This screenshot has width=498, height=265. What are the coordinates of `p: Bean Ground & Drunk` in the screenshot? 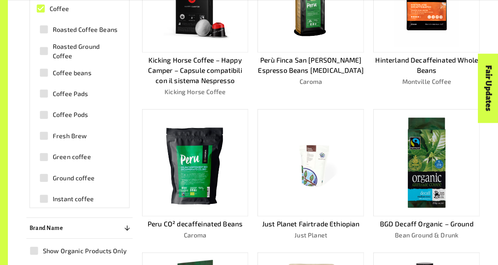 It's located at (426, 235).